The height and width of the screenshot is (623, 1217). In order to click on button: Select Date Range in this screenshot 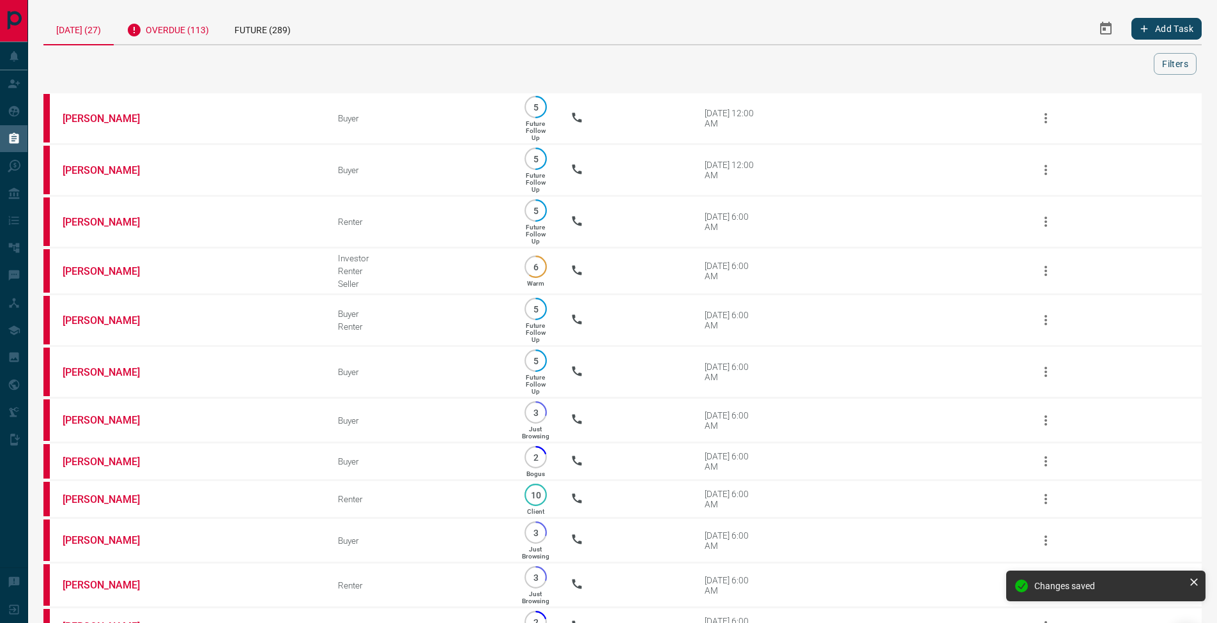, I will do `click(1106, 29)`.